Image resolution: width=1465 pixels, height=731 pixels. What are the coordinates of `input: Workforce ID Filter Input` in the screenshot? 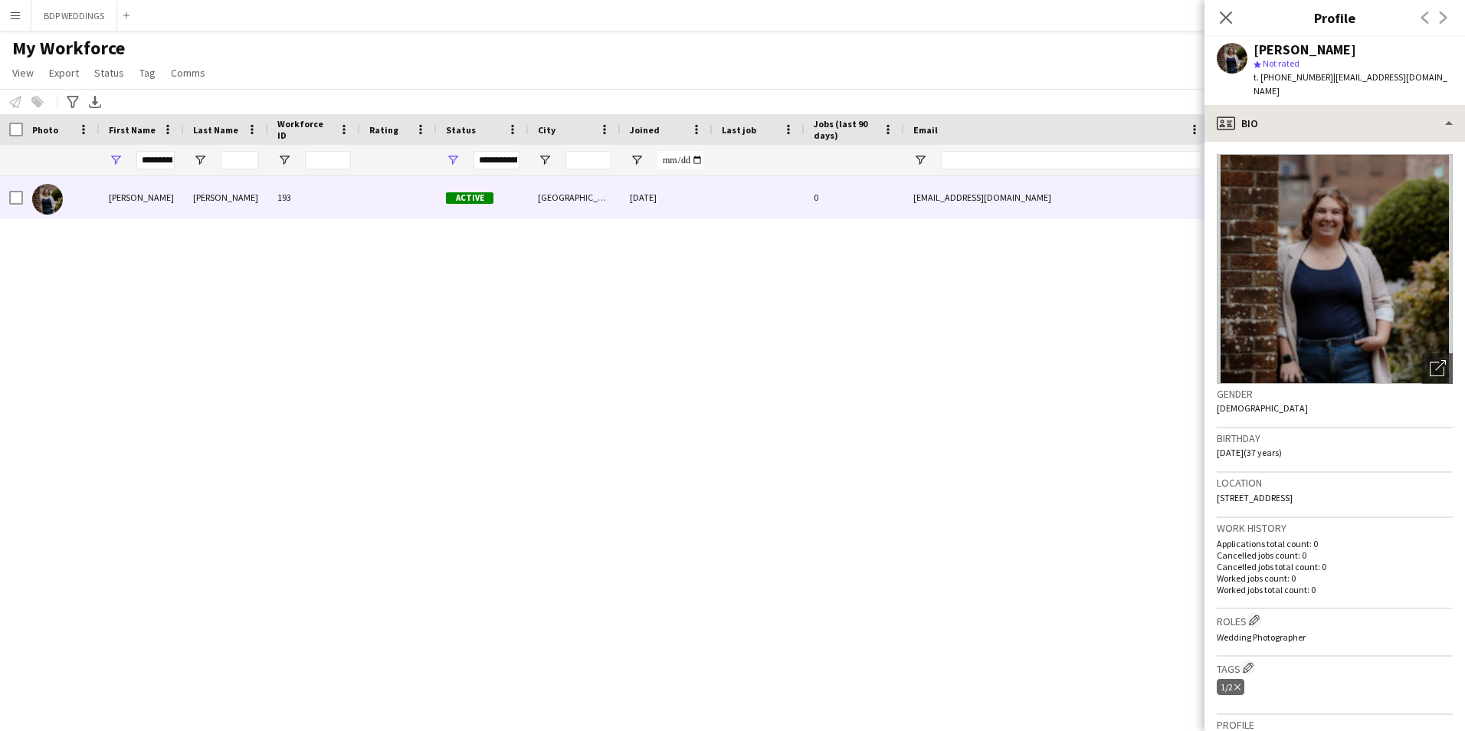 It's located at (328, 160).